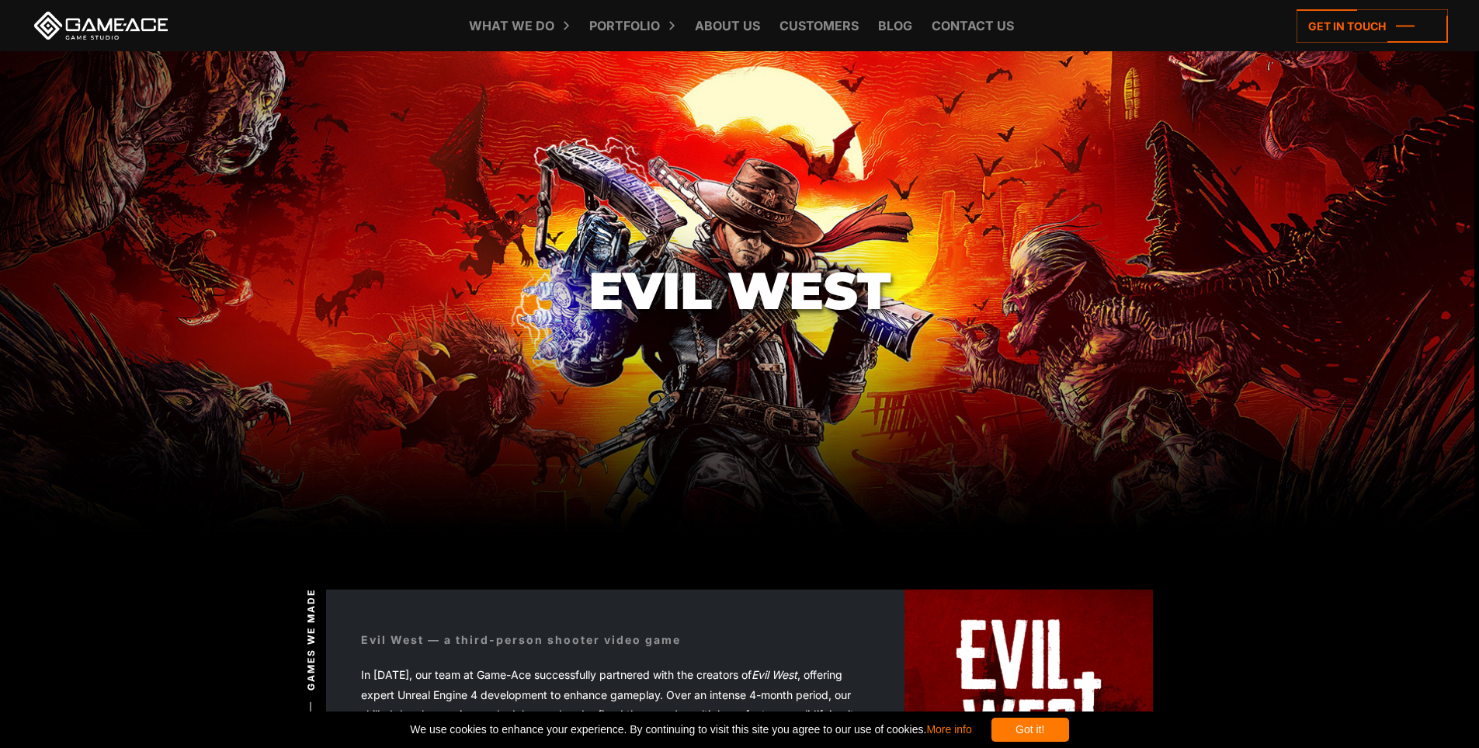 This screenshot has height=748, width=1479. Describe the element at coordinates (311, 638) in the screenshot. I see `span: Games we made` at that location.